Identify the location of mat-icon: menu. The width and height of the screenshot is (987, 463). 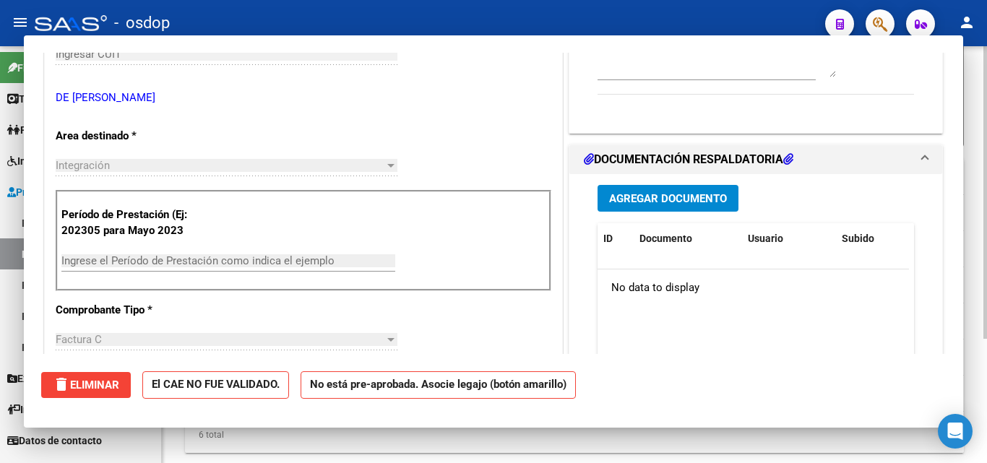
(20, 22).